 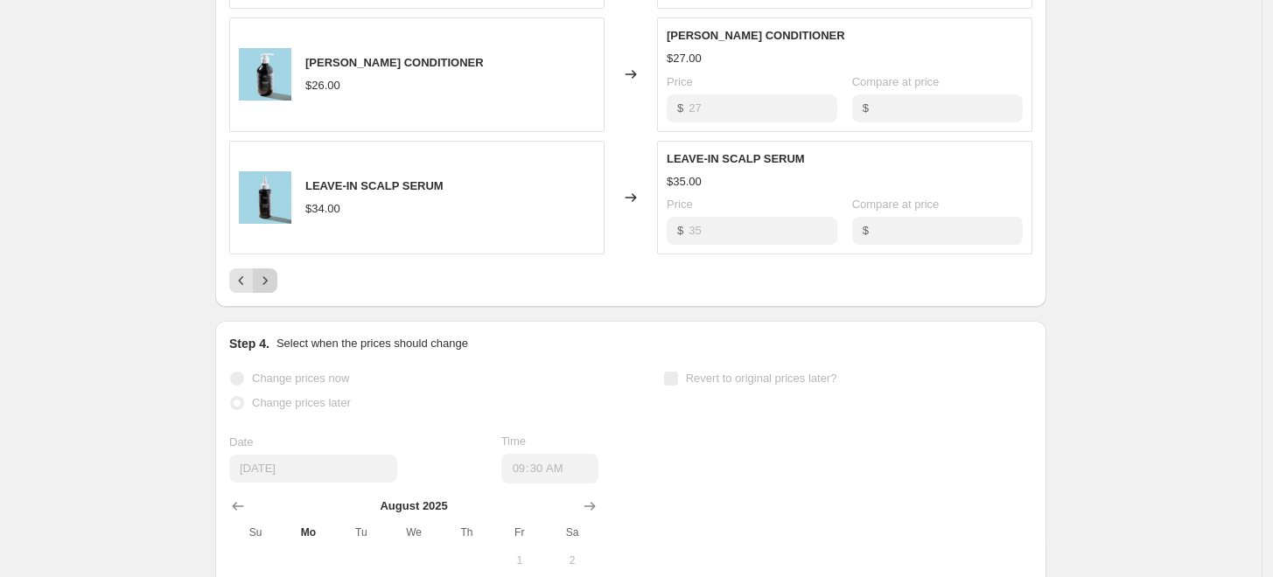 What do you see at coordinates (323, 208) in the screenshot?
I see `span: $34.00` at bounding box center [323, 208].